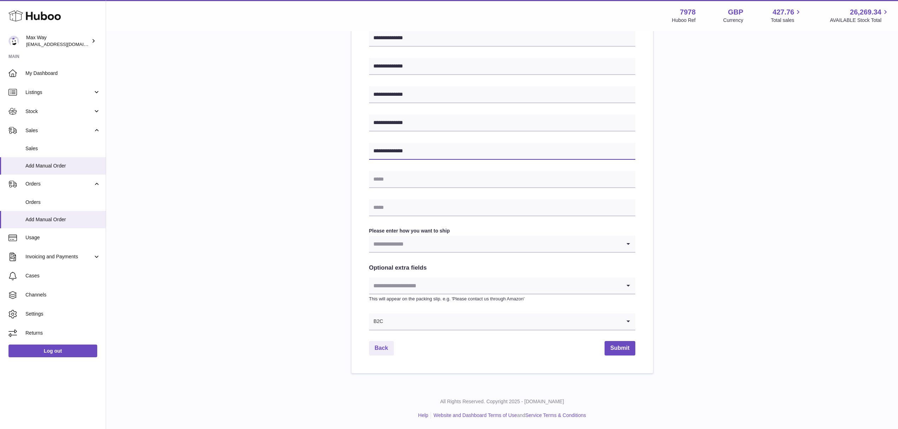 The image size is (898, 429). Describe the element at coordinates (502, 231) in the screenshot. I see `label: Please enter how you want to ship` at that location.